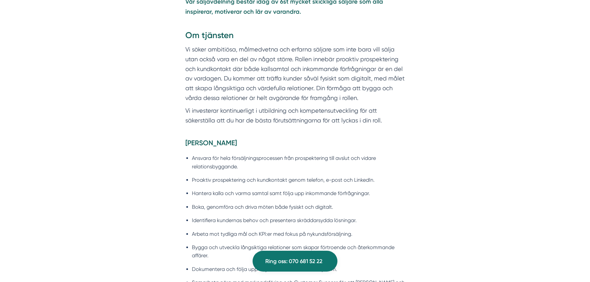 This screenshot has height=282, width=590. What do you see at coordinates (295, 262) in the screenshot?
I see `a: Ring oss: 070 681 52 22` at bounding box center [295, 262].